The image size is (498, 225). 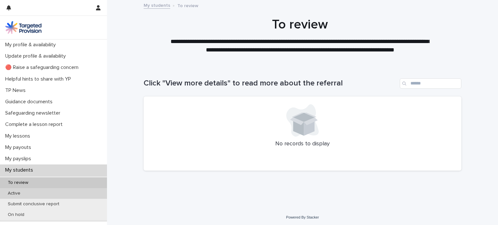 What do you see at coordinates (19, 159) in the screenshot?
I see `p: My payslips` at bounding box center [19, 159].